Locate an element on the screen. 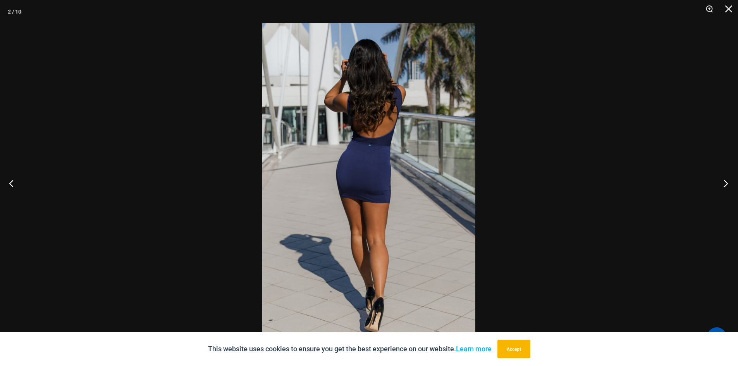 This screenshot has height=366, width=738. div: 2 / 10 is located at coordinates (14, 12).